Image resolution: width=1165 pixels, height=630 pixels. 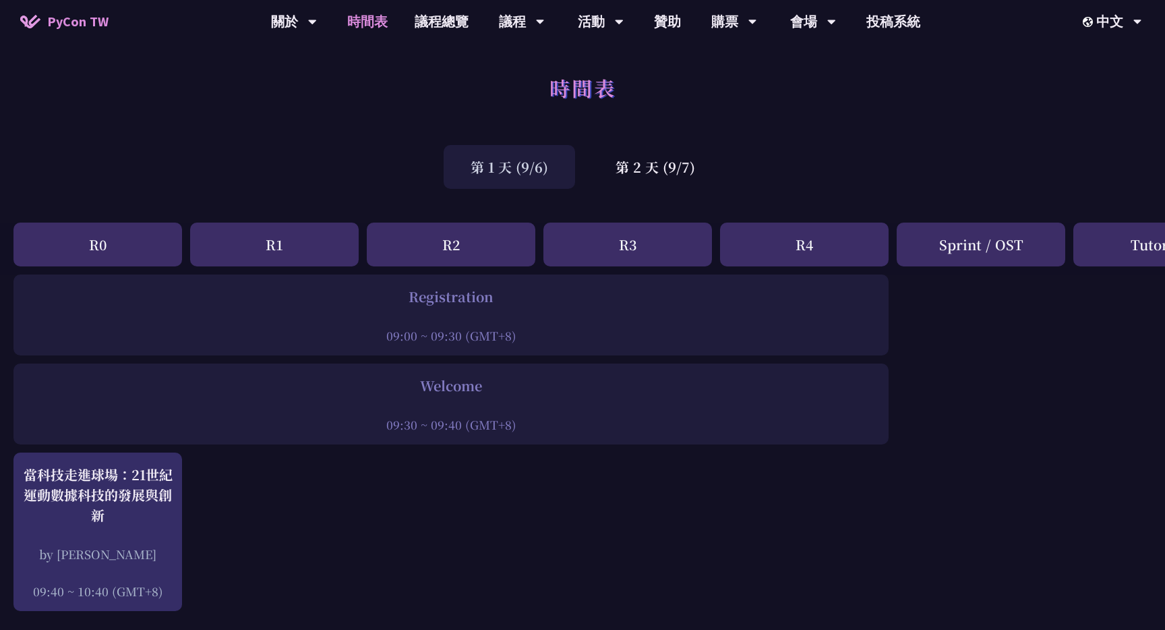 What do you see at coordinates (451, 297) in the screenshot?
I see `div: Registration` at bounding box center [451, 297].